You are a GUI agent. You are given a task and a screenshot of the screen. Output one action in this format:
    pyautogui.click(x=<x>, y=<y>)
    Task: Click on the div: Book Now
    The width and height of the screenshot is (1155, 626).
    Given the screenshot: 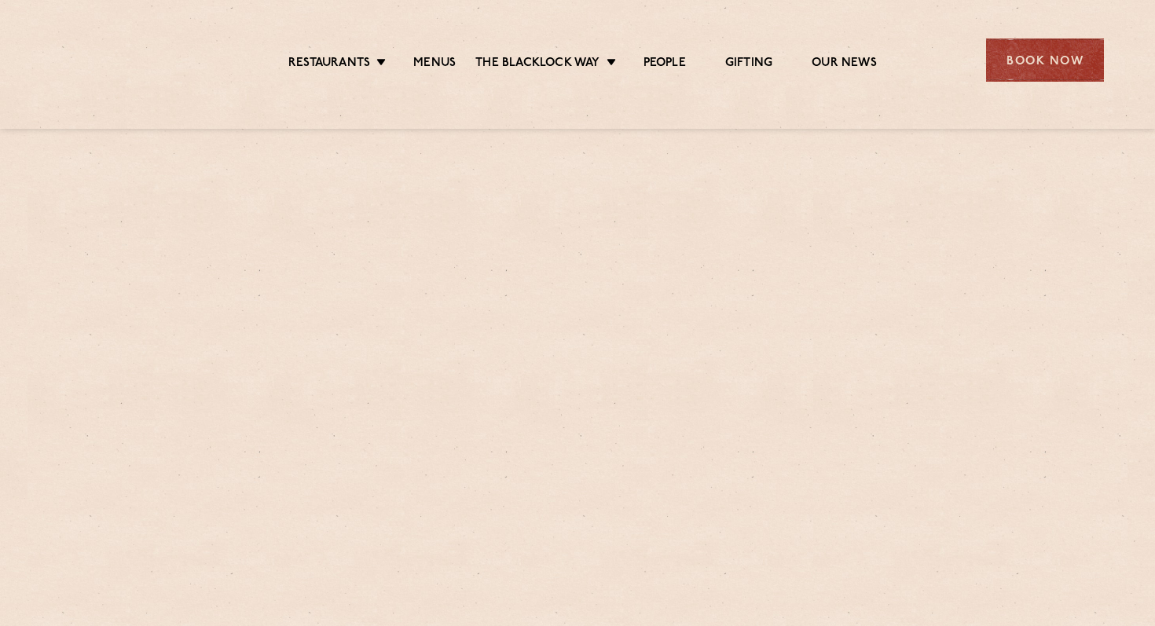 What is the action you would take?
    pyautogui.click(x=1045, y=60)
    